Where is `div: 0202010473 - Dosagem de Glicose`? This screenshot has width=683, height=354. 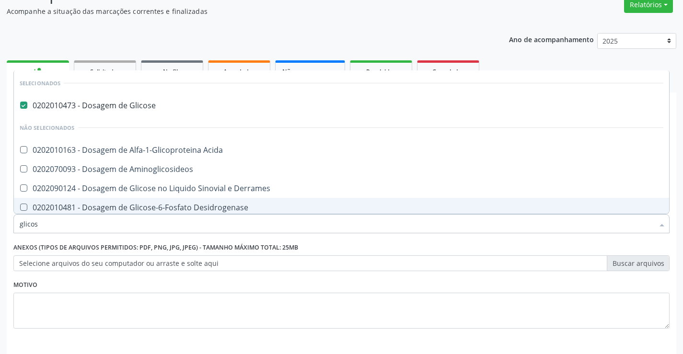
div: 0202010473 - Dosagem de Glicose is located at coordinates (341, 106).